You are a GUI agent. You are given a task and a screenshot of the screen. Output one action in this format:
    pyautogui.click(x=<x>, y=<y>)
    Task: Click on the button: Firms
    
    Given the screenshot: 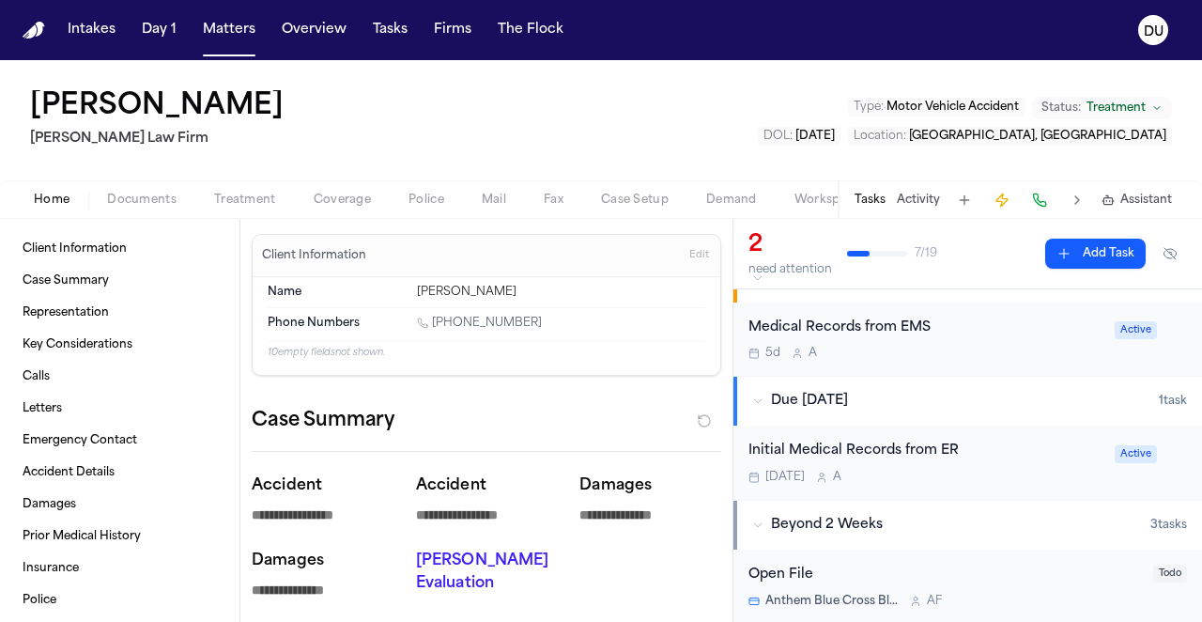 What is the action you would take?
    pyautogui.click(x=453, y=30)
    